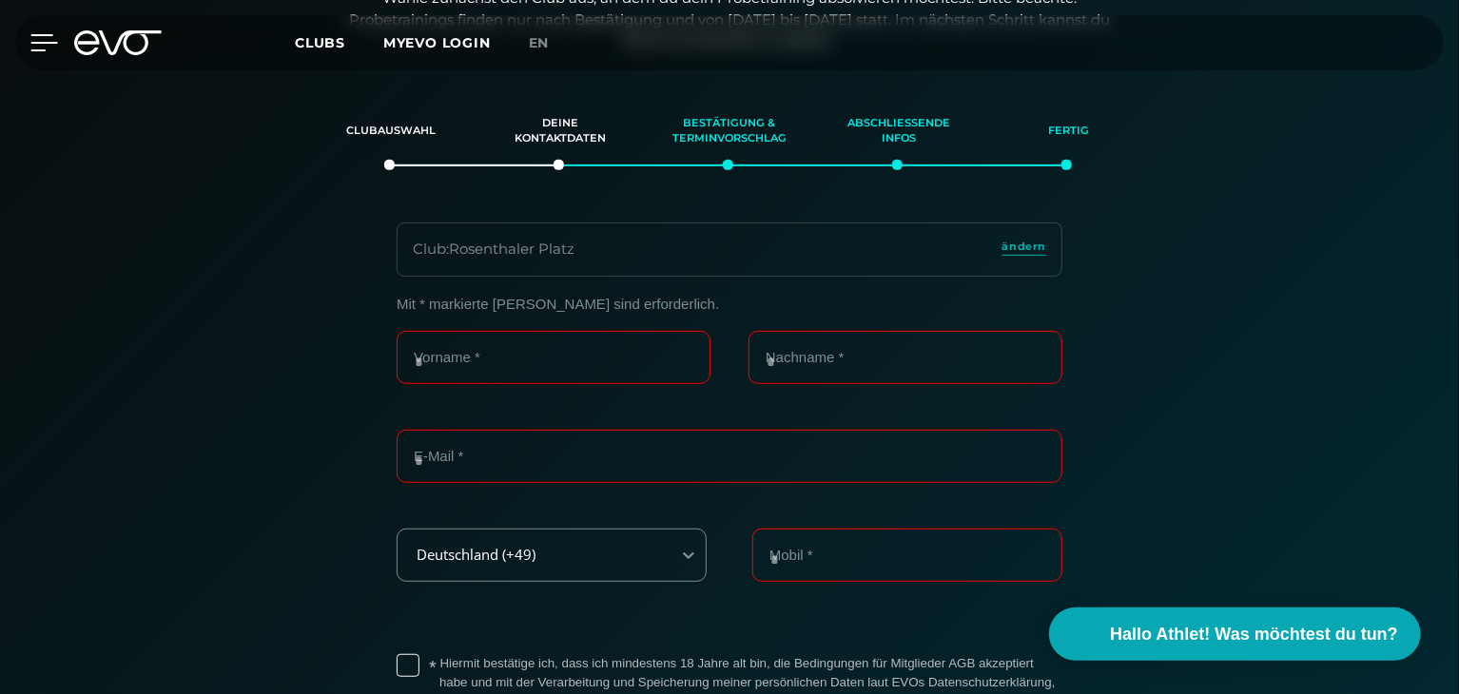  What do you see at coordinates (437, 43) in the screenshot?
I see `a: MYEVO LOGIN` at bounding box center [437, 43].